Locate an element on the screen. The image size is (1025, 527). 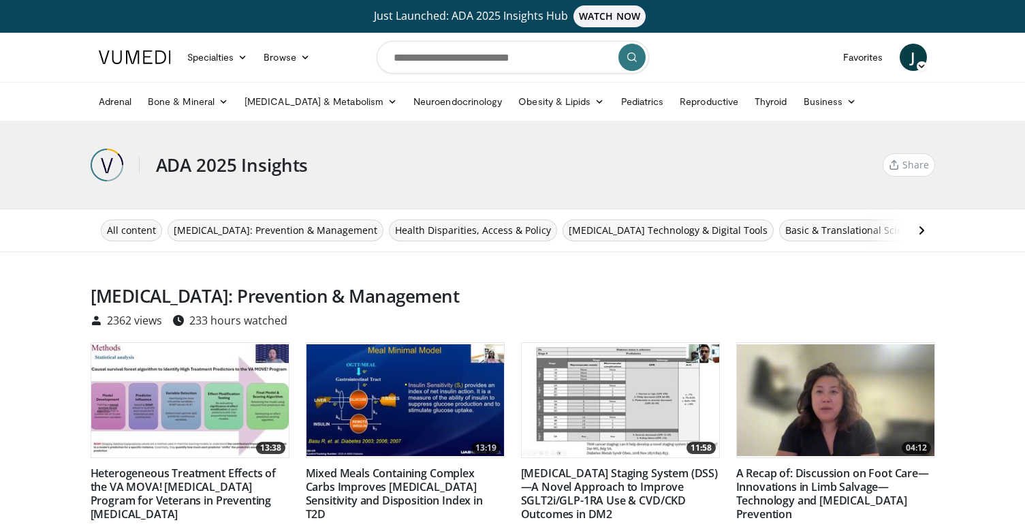
span: 13:38 is located at coordinates (270, 448).